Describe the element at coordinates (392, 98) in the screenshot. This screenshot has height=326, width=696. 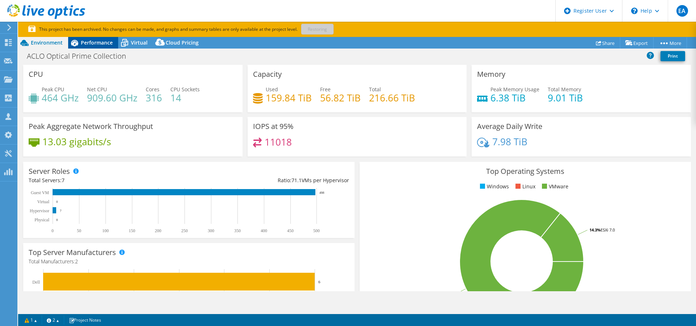
I see `h4: 216.66 TiB` at that location.